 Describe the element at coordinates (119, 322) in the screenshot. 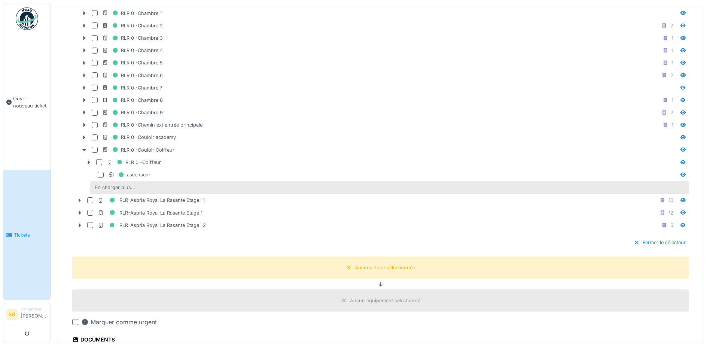

I see `div: Marquer comme urgent` at that location.